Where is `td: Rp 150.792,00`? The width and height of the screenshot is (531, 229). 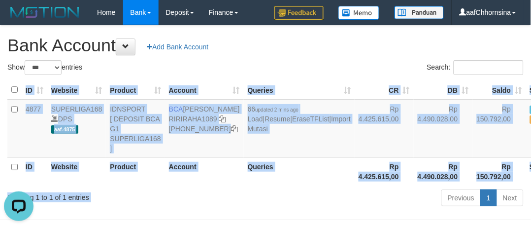
td: Rp 150.792,00 is located at coordinates (500, 129).